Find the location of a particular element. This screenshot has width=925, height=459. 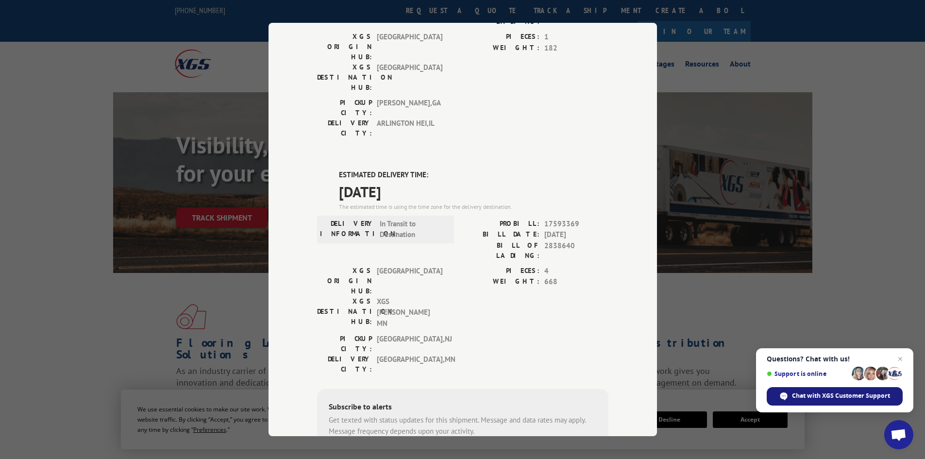

div: Get texted with status updates for this shipment. Message and data rates may apply. Message frequ... is located at coordinates (463, 425).